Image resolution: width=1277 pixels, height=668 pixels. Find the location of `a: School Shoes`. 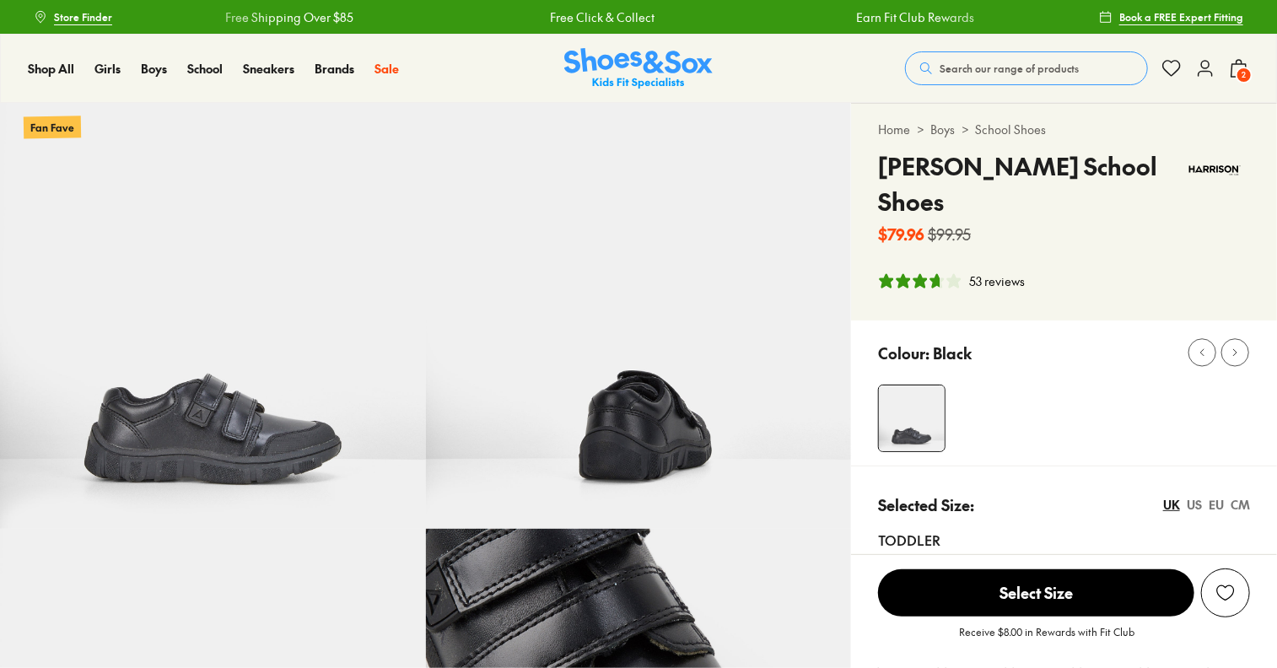

a: School Shoes is located at coordinates (1011, 129).